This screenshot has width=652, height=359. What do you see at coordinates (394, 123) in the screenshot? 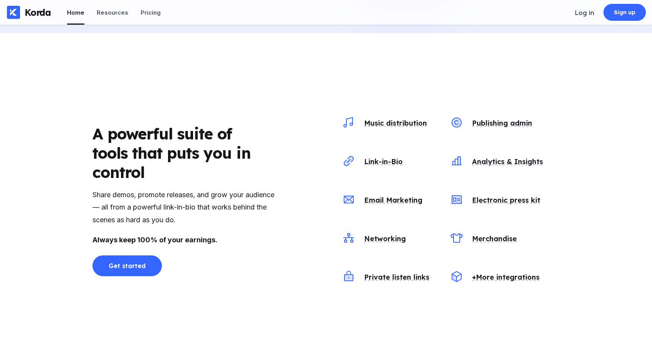
I see `div: Music distribution` at bounding box center [394, 123].